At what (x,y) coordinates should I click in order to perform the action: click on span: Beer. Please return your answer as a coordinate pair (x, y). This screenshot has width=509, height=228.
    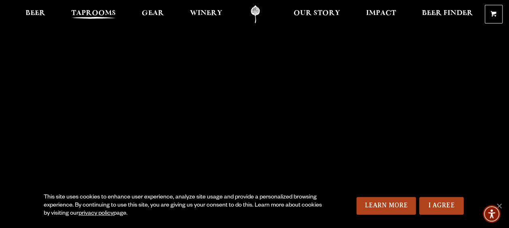
    Looking at the image, I should click on (35, 13).